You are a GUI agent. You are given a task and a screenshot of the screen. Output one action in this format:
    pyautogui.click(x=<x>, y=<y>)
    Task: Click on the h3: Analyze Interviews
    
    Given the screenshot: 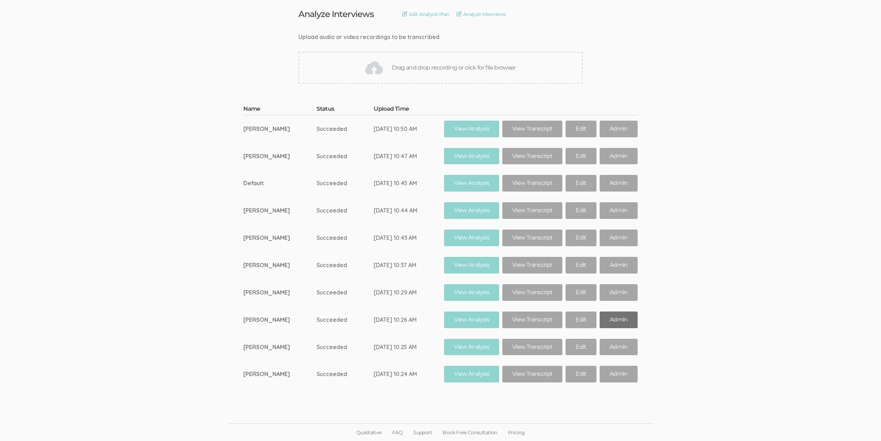 What is the action you would take?
    pyautogui.click(x=336, y=14)
    